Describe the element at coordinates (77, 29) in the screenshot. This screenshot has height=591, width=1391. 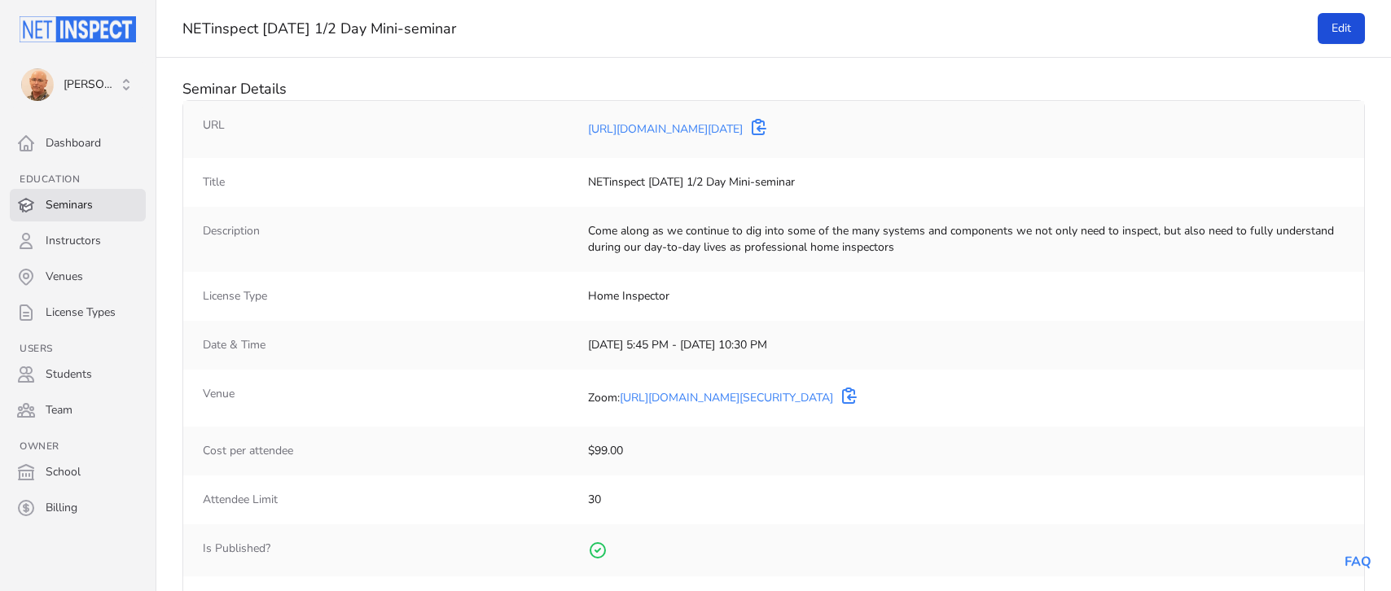
I see `img: Netinspect` at that location.